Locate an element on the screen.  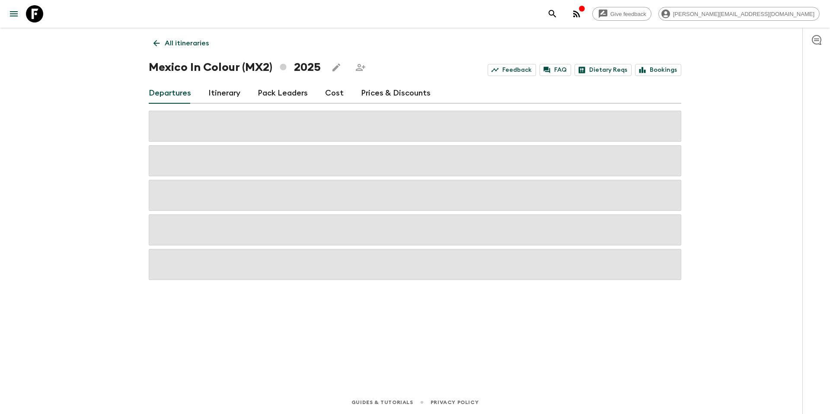
a: FAQ is located at coordinates (555, 70).